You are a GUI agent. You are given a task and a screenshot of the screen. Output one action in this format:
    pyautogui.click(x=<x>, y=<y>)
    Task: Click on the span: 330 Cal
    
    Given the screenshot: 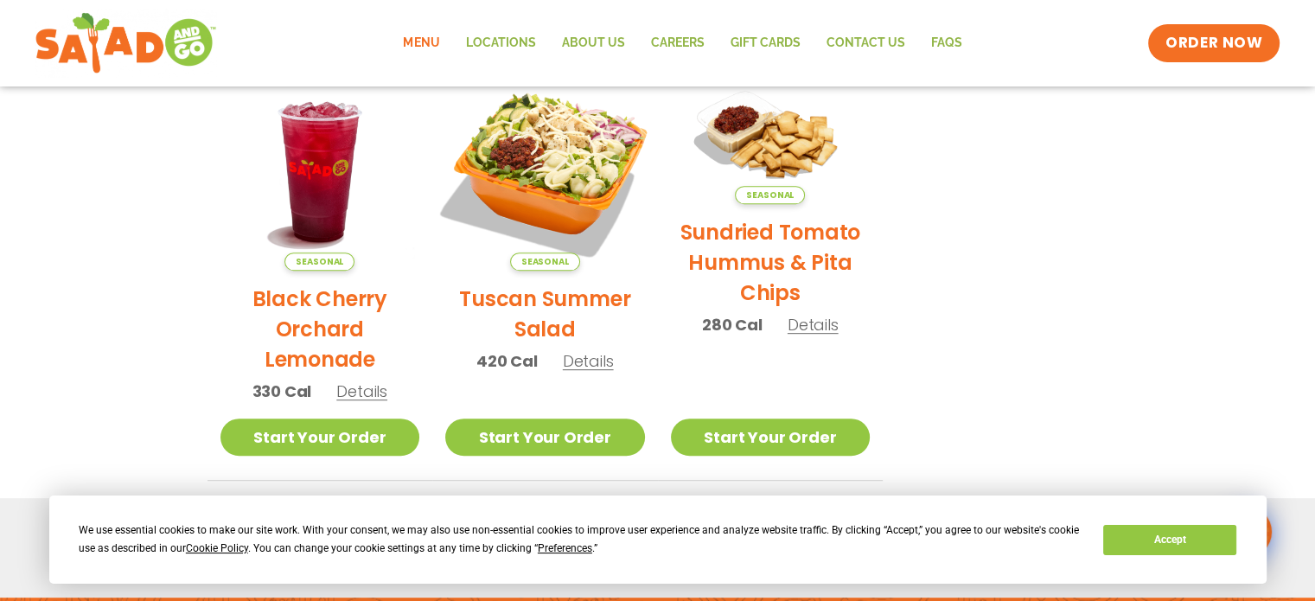 What is the action you would take?
    pyautogui.click(x=282, y=391)
    